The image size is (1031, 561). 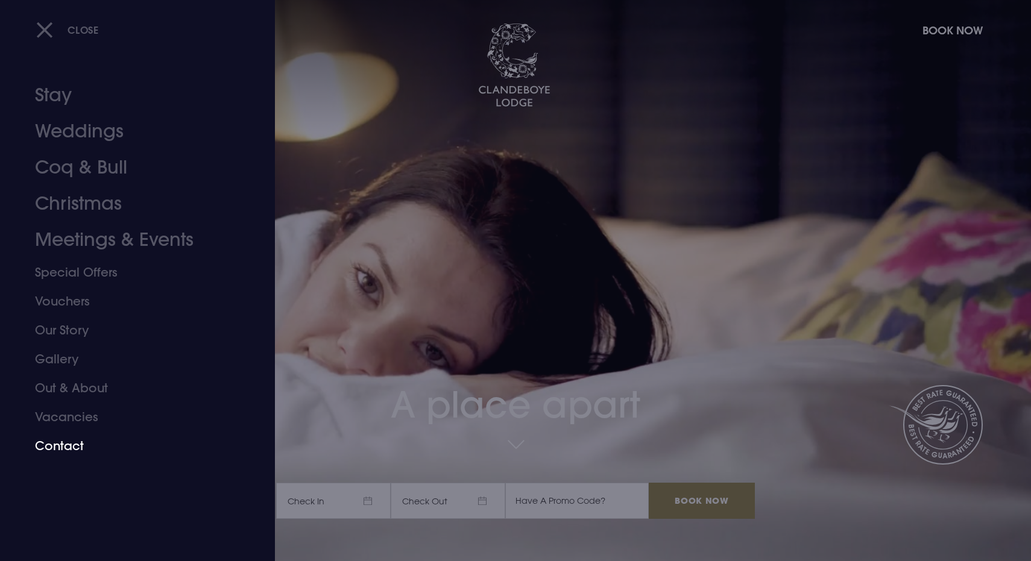 I want to click on a: Stay, so click(x=130, y=95).